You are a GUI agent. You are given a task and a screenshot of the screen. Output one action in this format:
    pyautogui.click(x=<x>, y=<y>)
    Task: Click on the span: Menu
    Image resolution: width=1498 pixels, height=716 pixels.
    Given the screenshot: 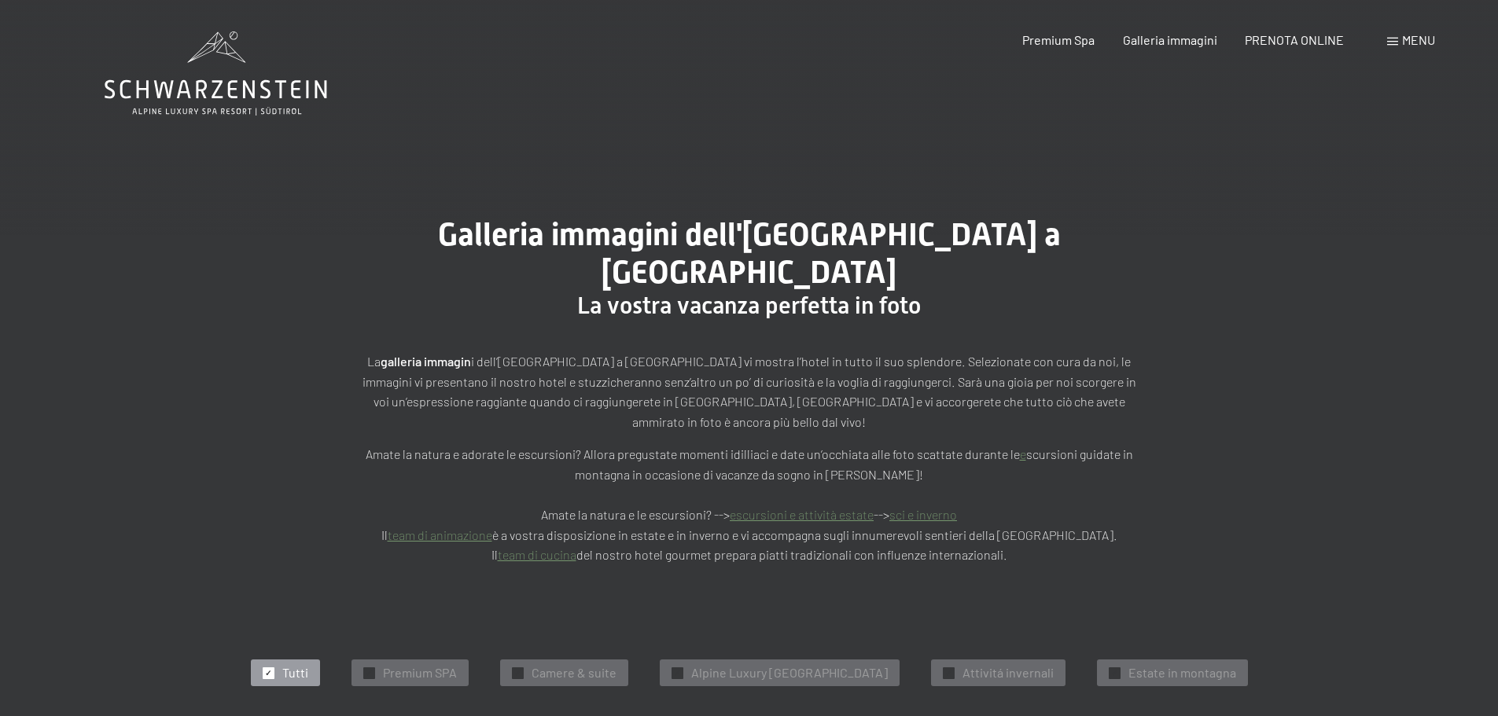 What is the action you would take?
    pyautogui.click(x=1418, y=39)
    